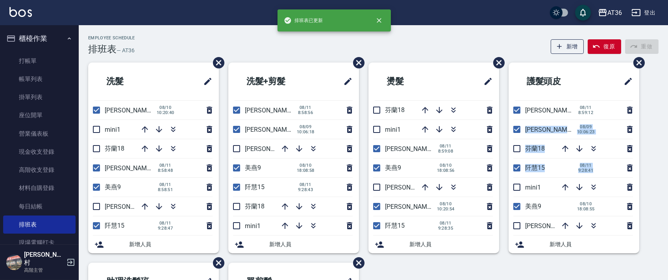 This screenshot has width=668, height=280. What do you see at coordinates (165, 228) in the screenshot?
I see `span: 9:28:47` at bounding box center [165, 228].